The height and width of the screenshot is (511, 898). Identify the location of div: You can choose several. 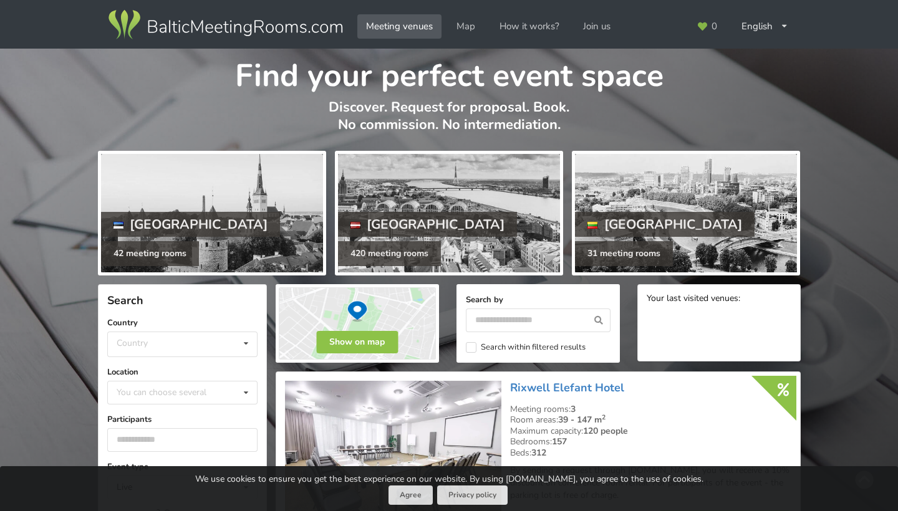
(174, 392).